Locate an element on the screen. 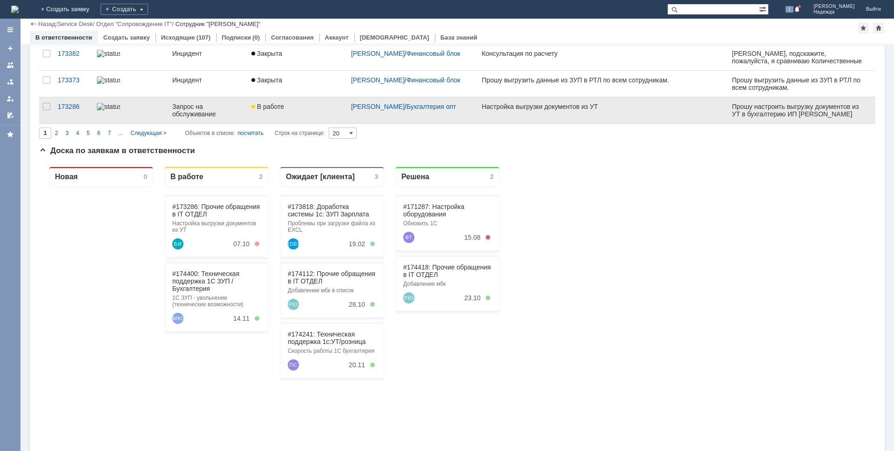 This screenshot has width=894, height=451. div: Настройка выгрузки документов из УТ is located at coordinates (604, 107).